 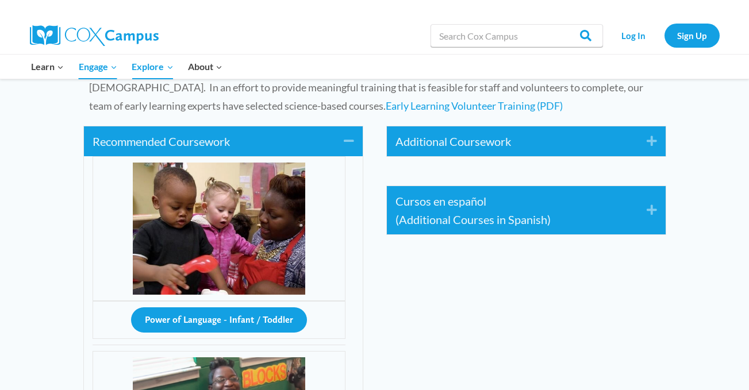 What do you see at coordinates (512, 141) in the screenshot?
I see `a: Additional Coursework` at bounding box center [512, 141].